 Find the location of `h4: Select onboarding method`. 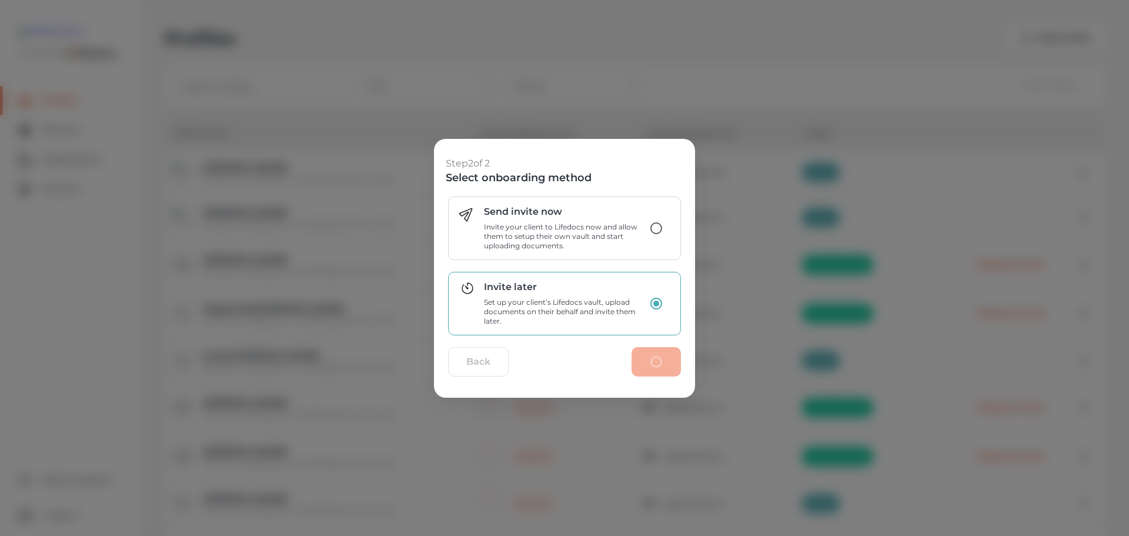

h4: Select onboarding method is located at coordinates (519, 178).